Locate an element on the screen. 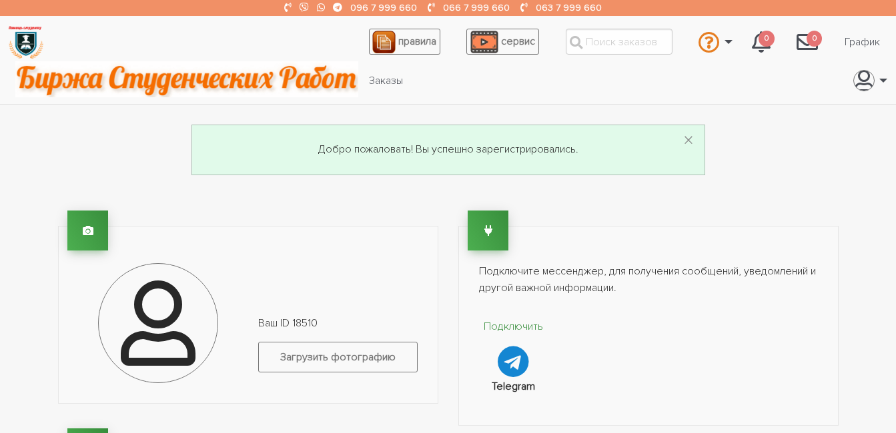  a: 066 7 999 660 is located at coordinates (476, 7).